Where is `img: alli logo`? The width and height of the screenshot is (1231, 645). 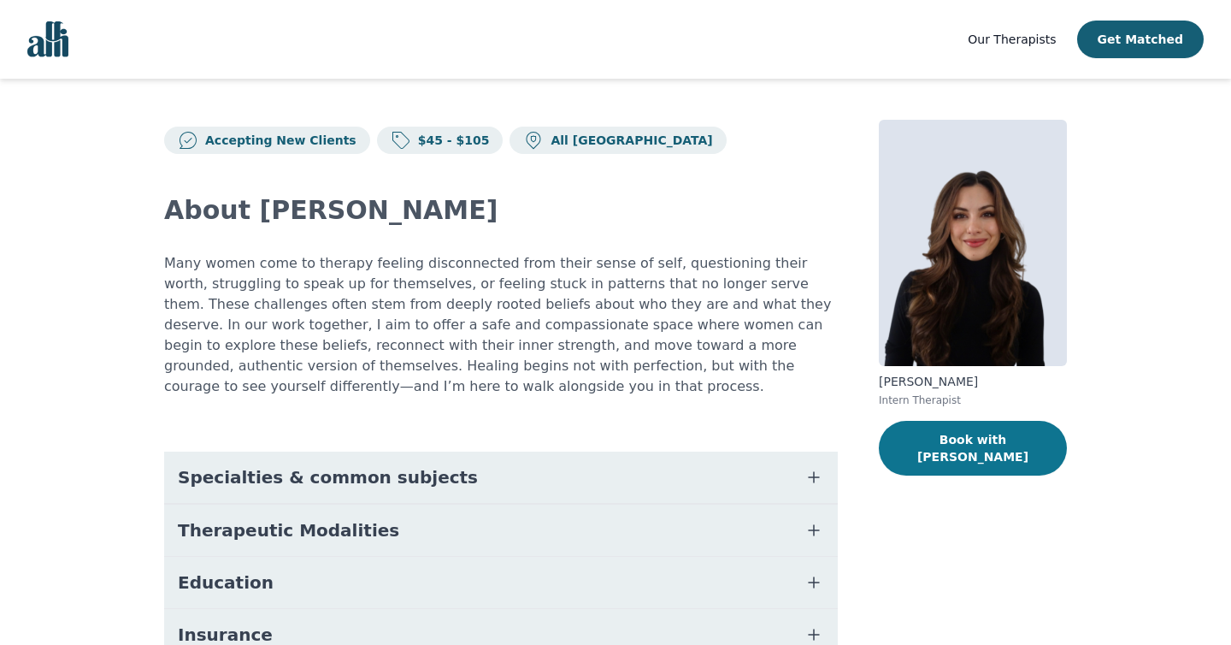 img: alli logo is located at coordinates (48, 39).